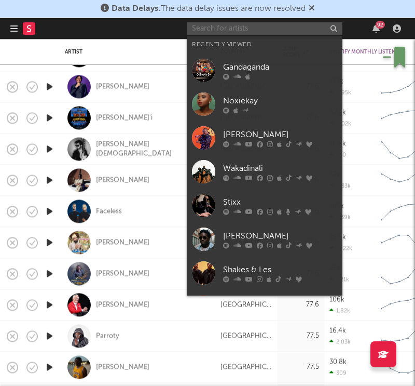  Describe the element at coordinates (135, 52) in the screenshot. I see `div: Artist` at that location.